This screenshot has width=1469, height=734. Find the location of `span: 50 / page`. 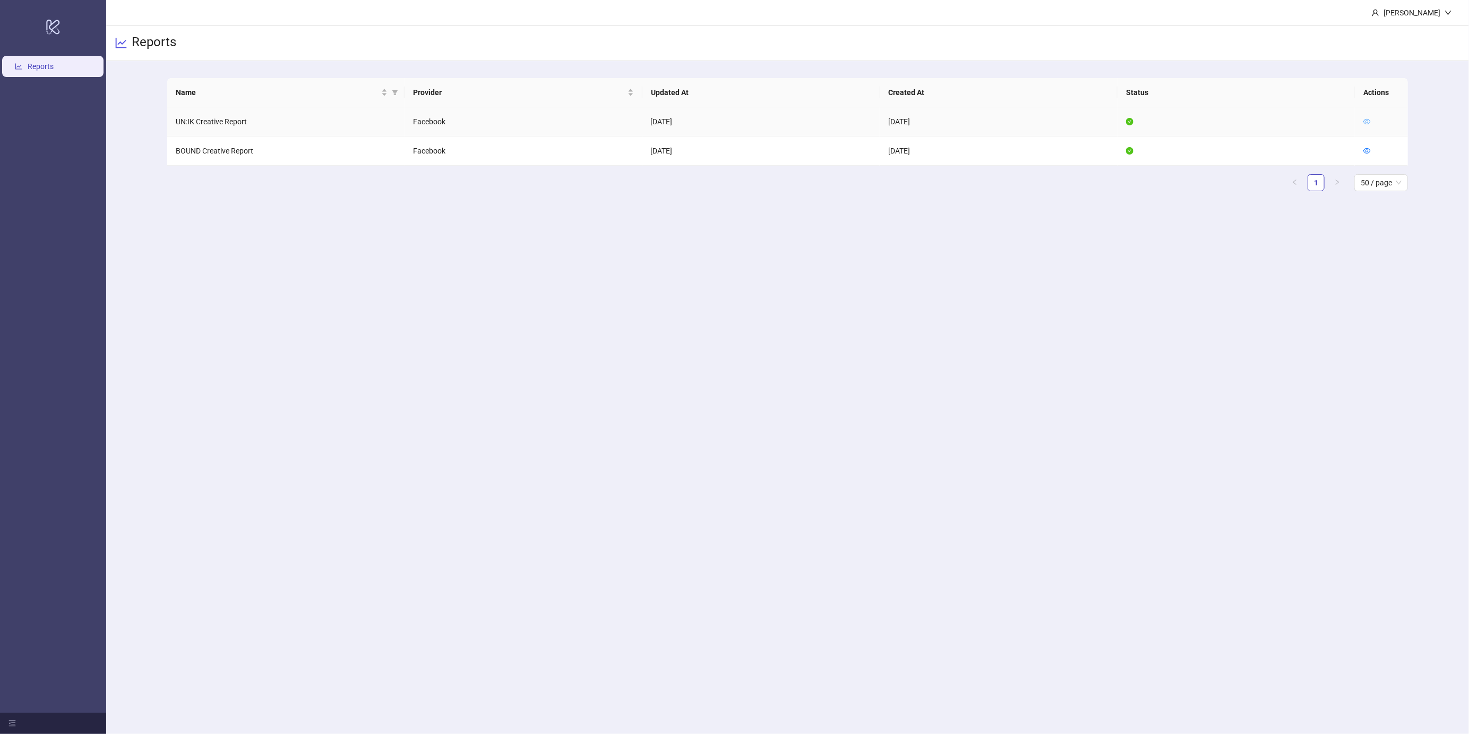

span: 50 / page is located at coordinates (1381, 183).